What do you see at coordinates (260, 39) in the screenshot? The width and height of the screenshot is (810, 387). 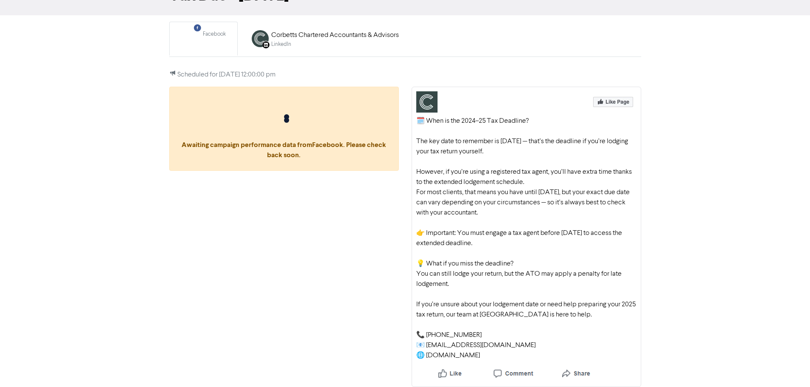 I see `img: LINKEDIN` at bounding box center [260, 39].